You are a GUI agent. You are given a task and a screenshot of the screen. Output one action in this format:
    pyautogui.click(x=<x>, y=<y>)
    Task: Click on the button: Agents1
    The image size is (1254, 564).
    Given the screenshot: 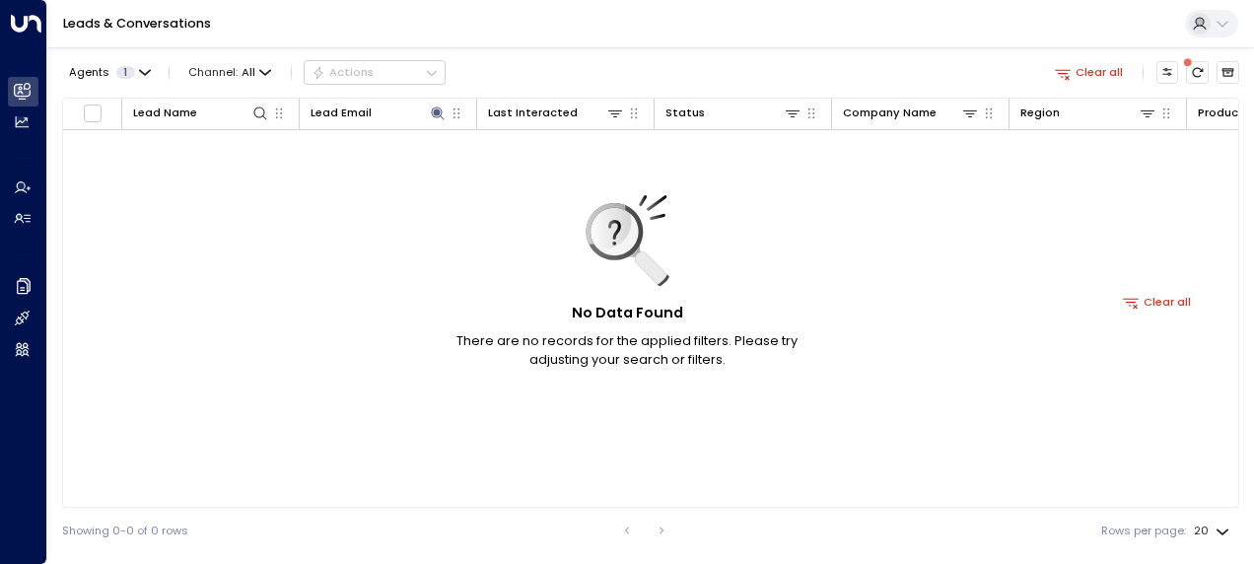 What is the action you would take?
    pyautogui.click(x=108, y=72)
    